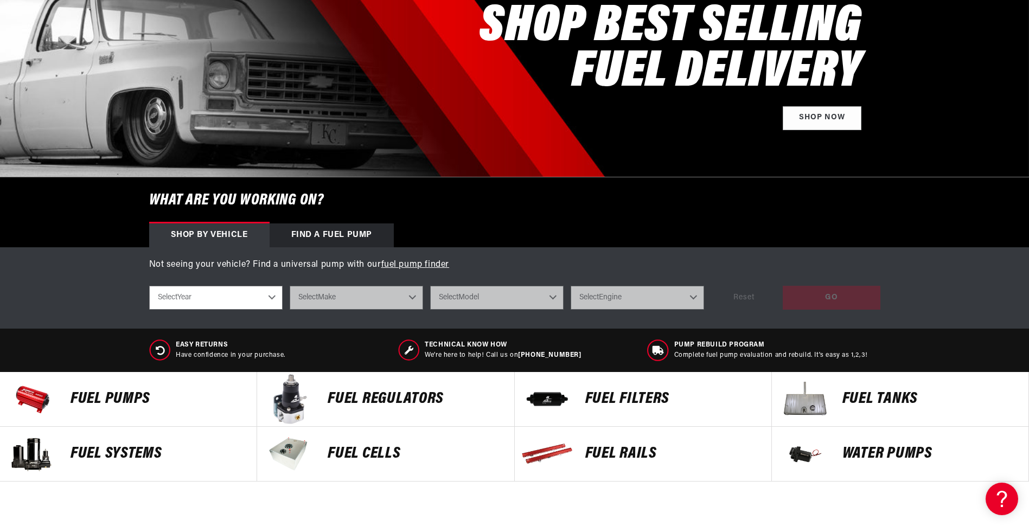  Describe the element at coordinates (357, 298) in the screenshot. I see `select: Make` at that location.